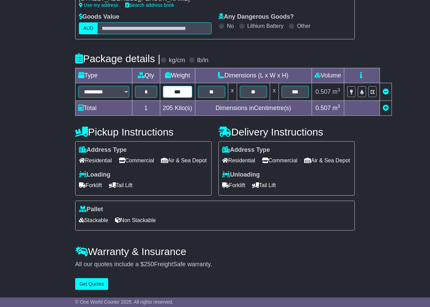 Image resolution: width=430 pixels, height=307 pixels. I want to click on td: Volume, so click(327, 75).